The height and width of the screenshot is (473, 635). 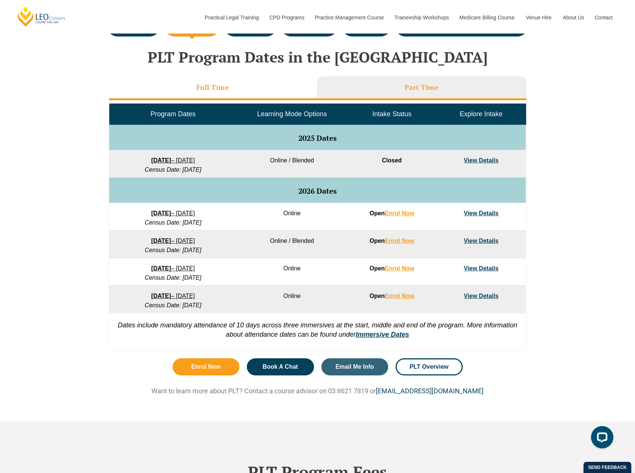 I want to click on p: Want to learn more about PLT? Contact a course advisor on 03 8621 7819 or, so click(x=317, y=391).